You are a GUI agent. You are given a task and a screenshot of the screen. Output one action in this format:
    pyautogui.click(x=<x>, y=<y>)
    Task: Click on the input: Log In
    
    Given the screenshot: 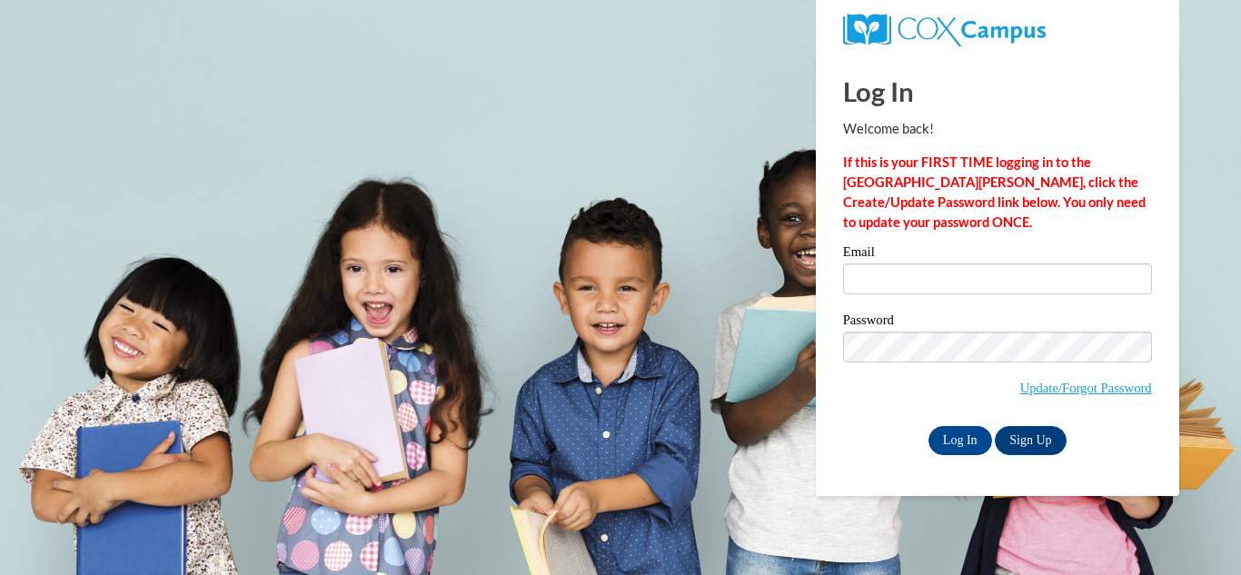 What is the action you would take?
    pyautogui.click(x=960, y=440)
    